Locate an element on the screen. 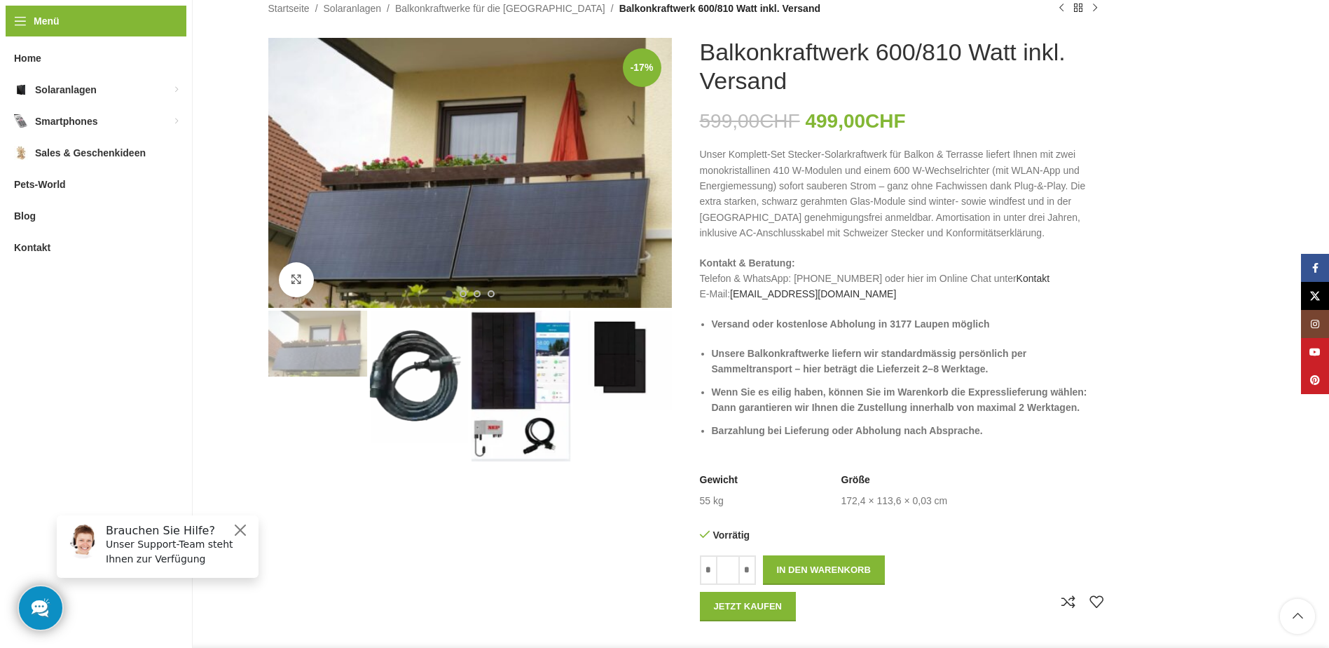  li: Go to slide 2 is located at coordinates (463, 294).